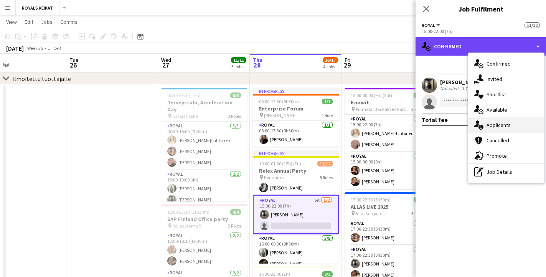 The width and height of the screenshot is (546, 277). What do you see at coordinates (387, 138) in the screenshot?
I see `app-job-card: 15:00-00:00 (9h) (Sat)4/4Knowit Puimala, Backaksen kartano2 RolesRoyal2/215:00-22:00 (7h)[PERSON_...` at bounding box center [387, 138].